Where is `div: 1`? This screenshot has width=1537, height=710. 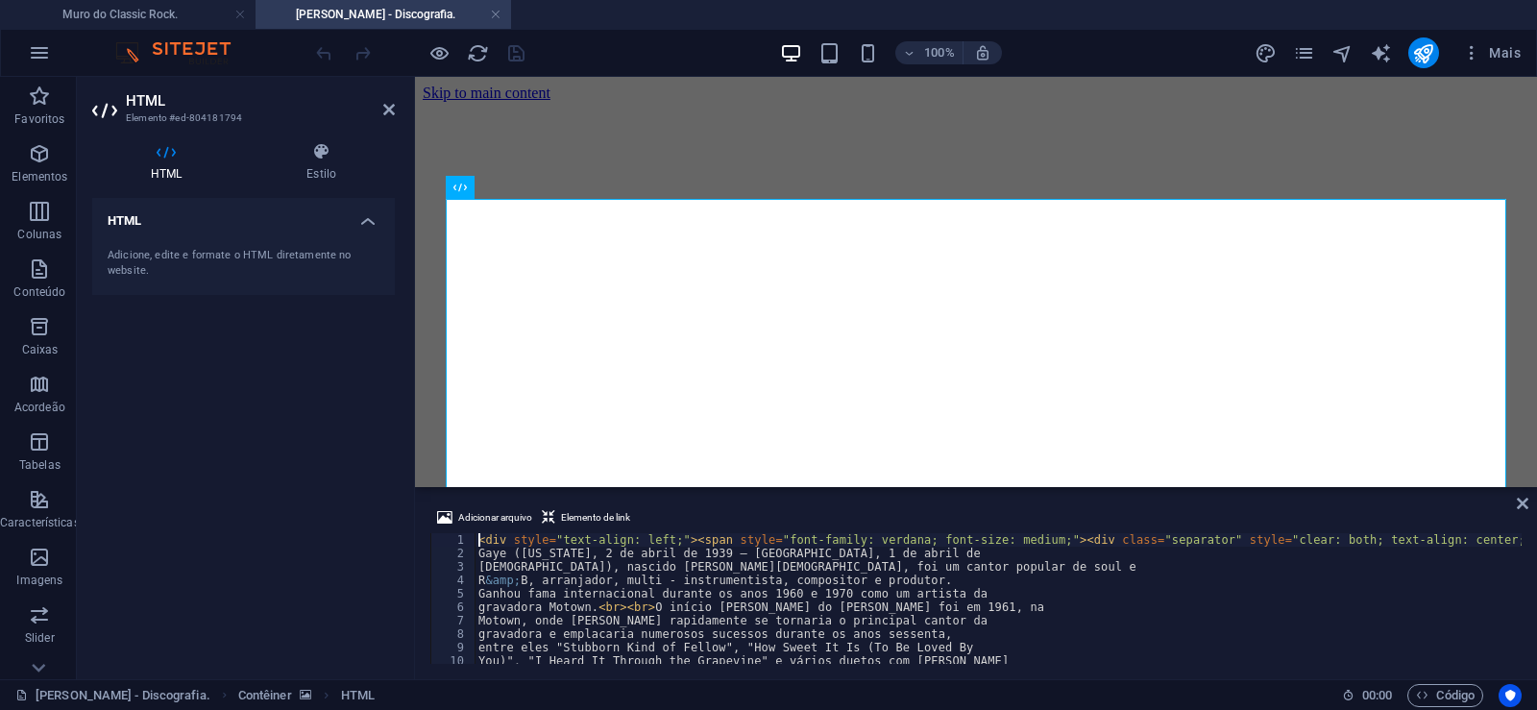 div: 1 is located at coordinates (454, 540).